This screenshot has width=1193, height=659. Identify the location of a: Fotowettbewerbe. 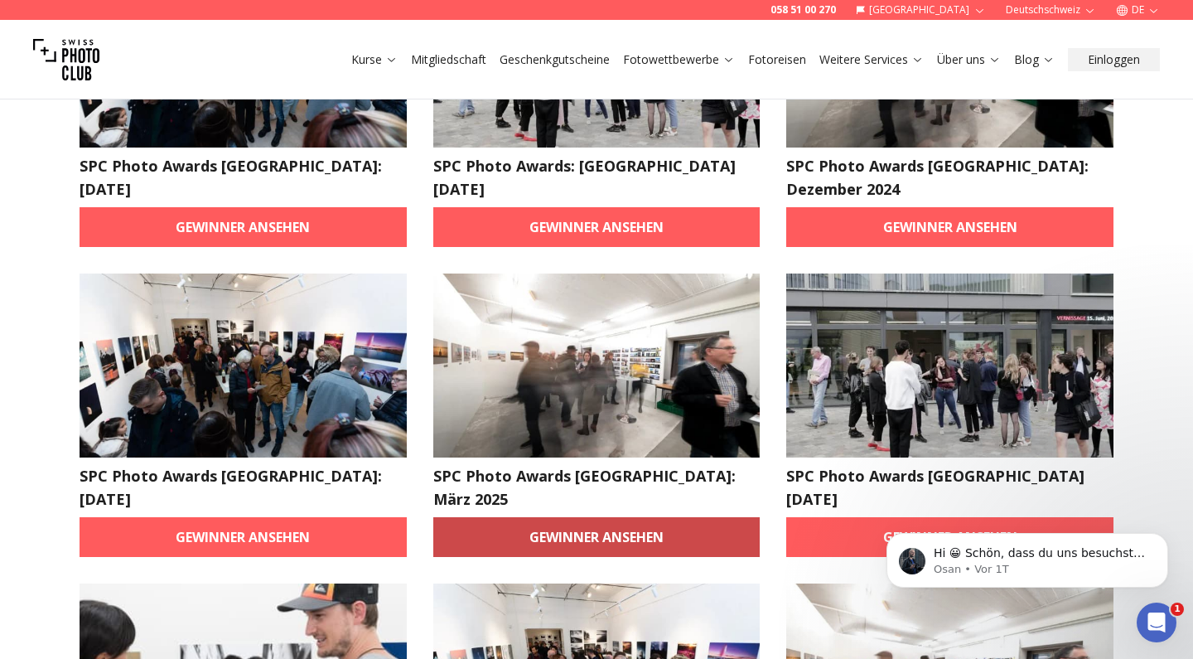
(679, 60).